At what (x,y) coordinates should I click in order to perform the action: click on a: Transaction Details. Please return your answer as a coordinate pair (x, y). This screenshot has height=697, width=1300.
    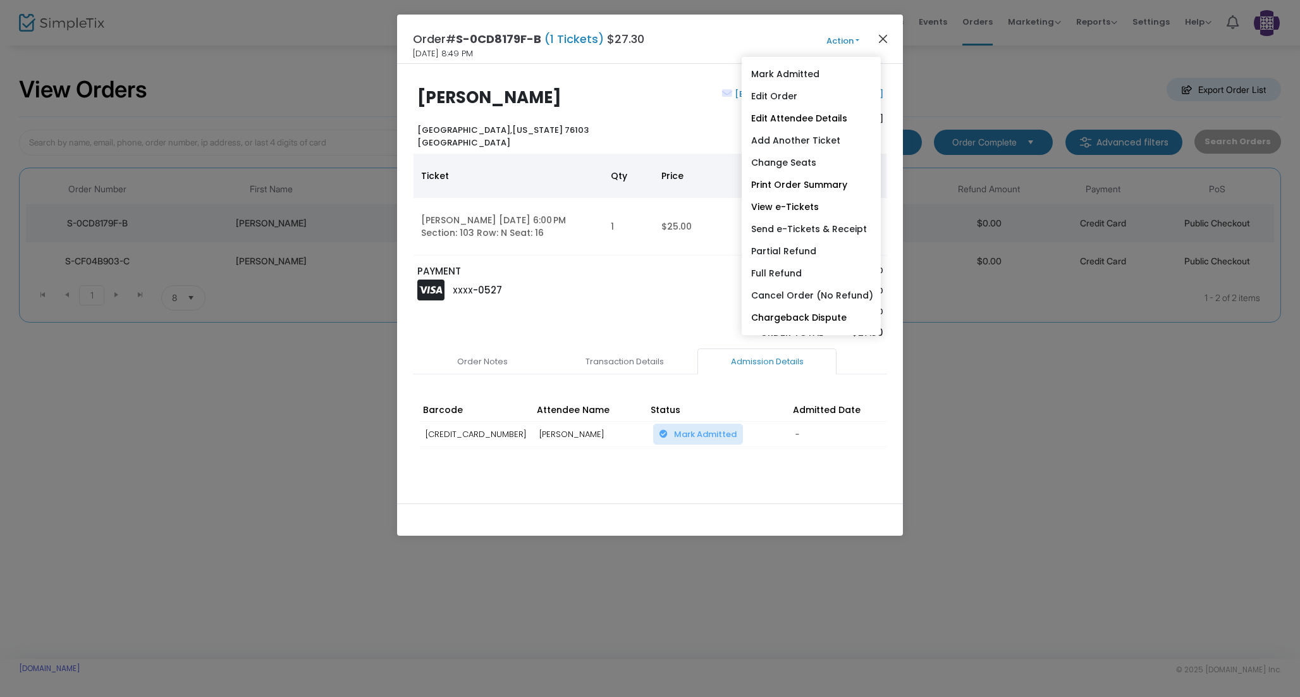
    Looking at the image, I should click on (625, 362).